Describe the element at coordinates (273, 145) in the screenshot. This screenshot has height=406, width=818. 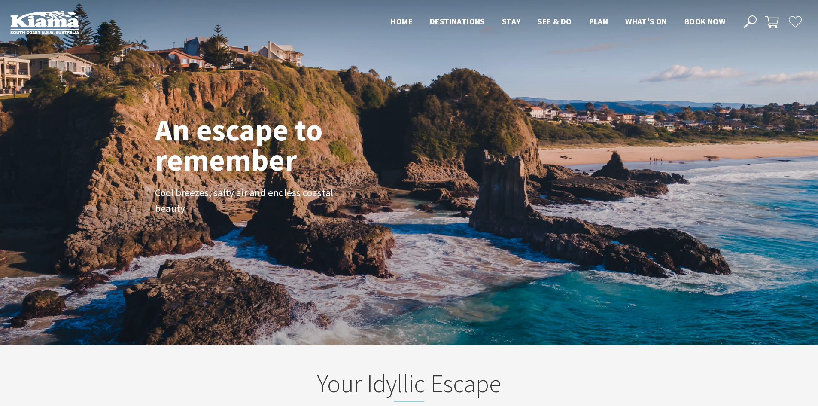
I see `h1: An escape to remember` at that location.